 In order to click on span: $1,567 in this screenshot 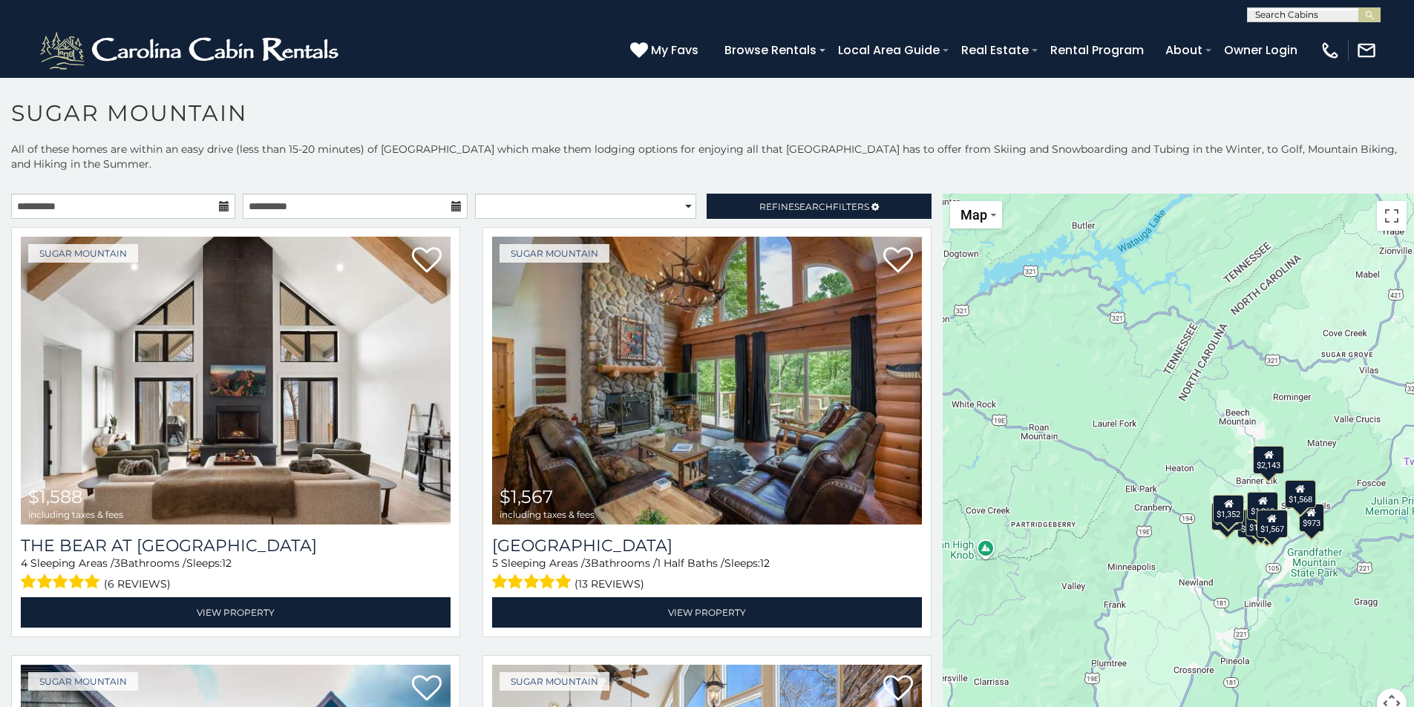, I will do `click(526, 496)`.